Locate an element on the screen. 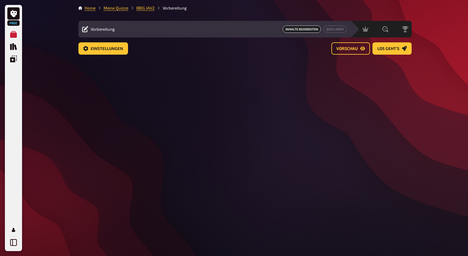  span: Vorschau is located at coordinates (347, 49).